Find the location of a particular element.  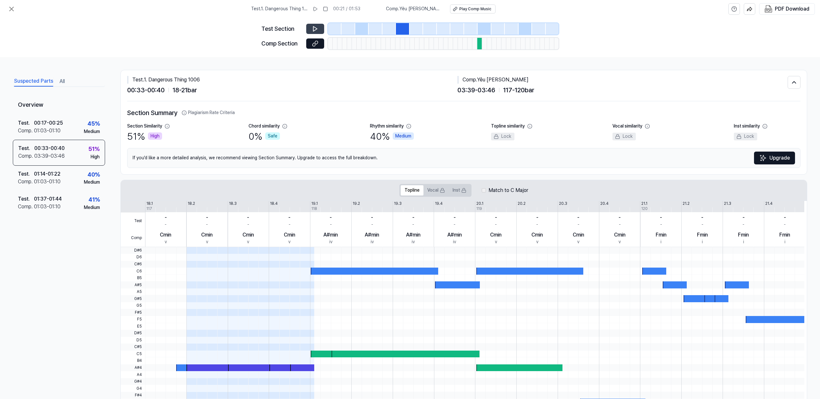

div: 21.4 is located at coordinates (769, 203).